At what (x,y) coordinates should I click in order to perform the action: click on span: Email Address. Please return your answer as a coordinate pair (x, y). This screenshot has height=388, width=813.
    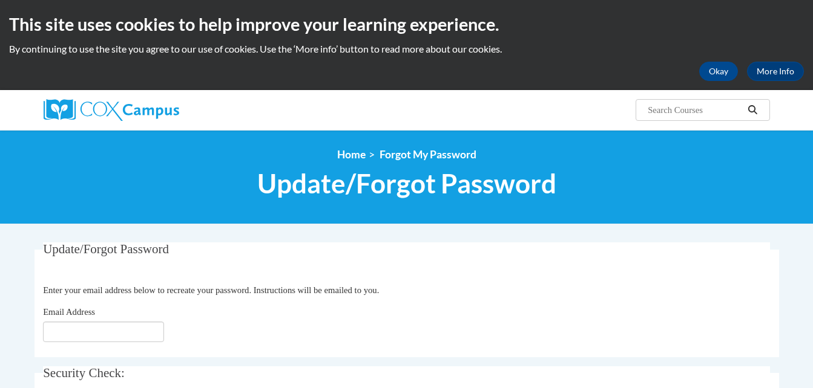
    Looking at the image, I should click on (69, 312).